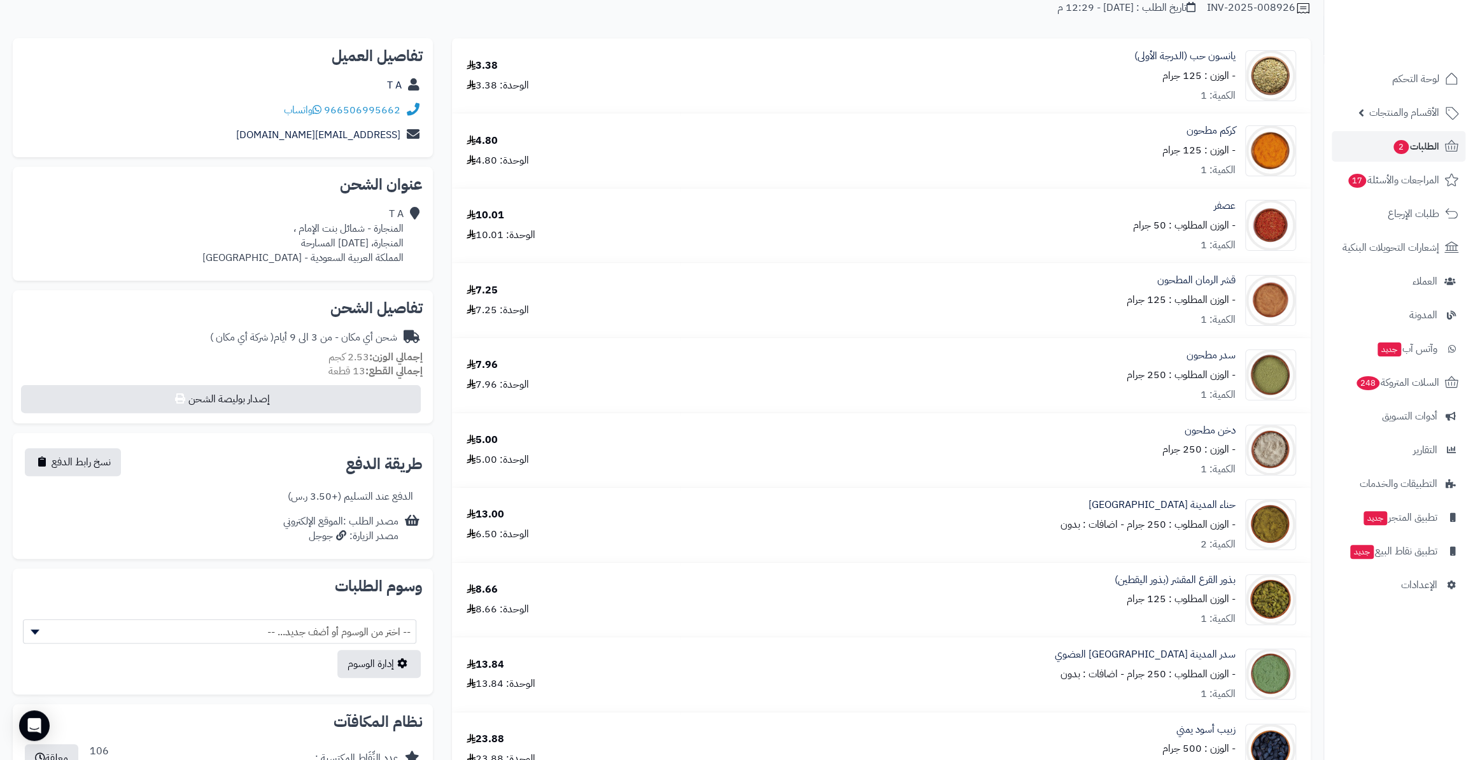 The image size is (1473, 760). Describe the element at coordinates (1270, 674) in the screenshot. I see `img: 1690052262-Seder%20Leaves%20Powder%20Organic-90x90.jpg` at that location.